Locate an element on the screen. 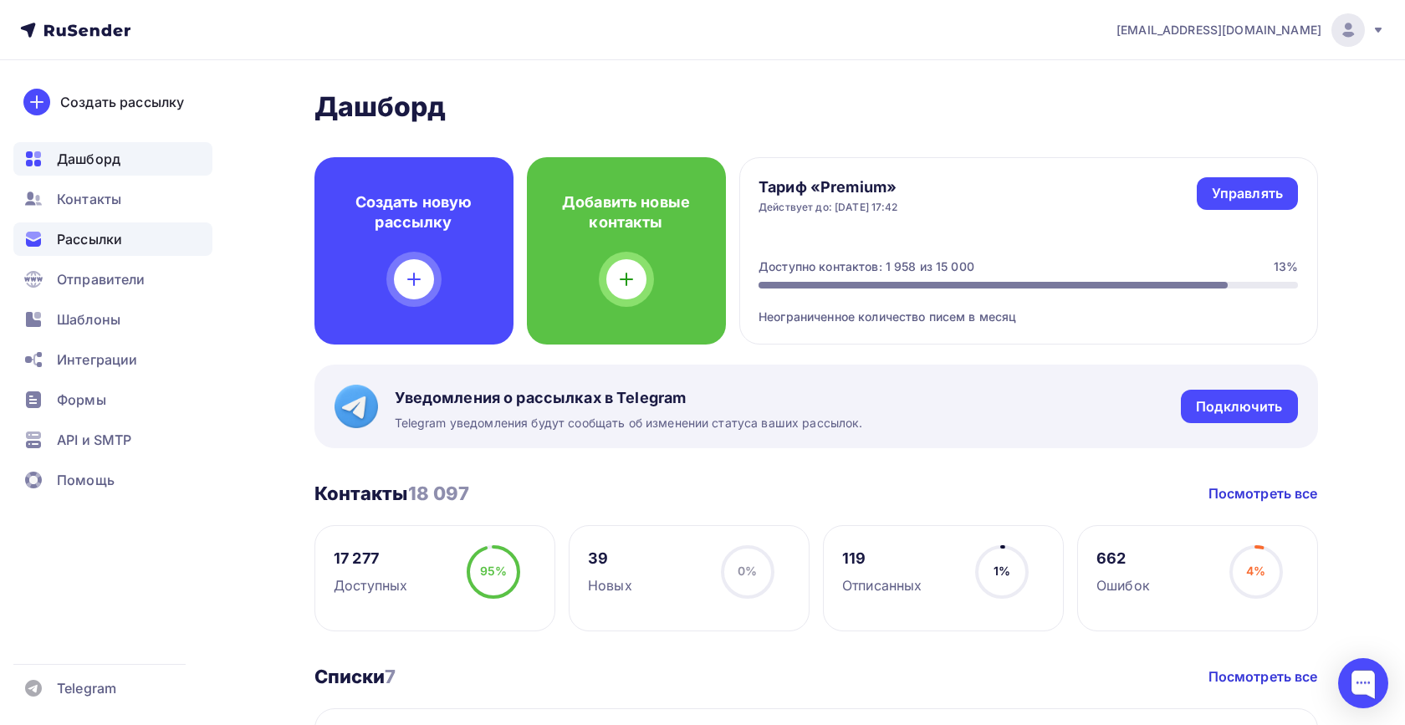 This screenshot has width=1405, height=725. span: Telegram уведомления будут сообщать об изменении статуса ваших рассылок. is located at coordinates (629, 423).